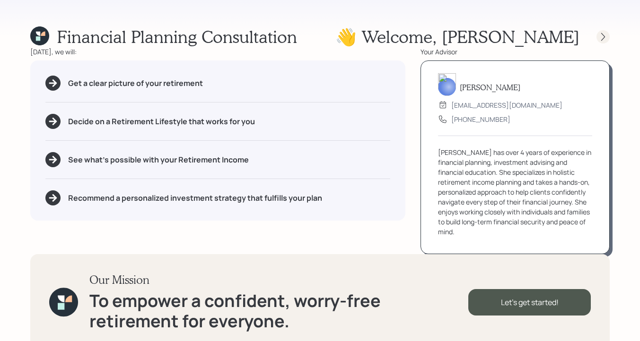 The image size is (640, 341). Describe the element at coordinates (278, 311) in the screenshot. I see `h1: To empower a confident, worry-free retirement for everyone.` at that location.